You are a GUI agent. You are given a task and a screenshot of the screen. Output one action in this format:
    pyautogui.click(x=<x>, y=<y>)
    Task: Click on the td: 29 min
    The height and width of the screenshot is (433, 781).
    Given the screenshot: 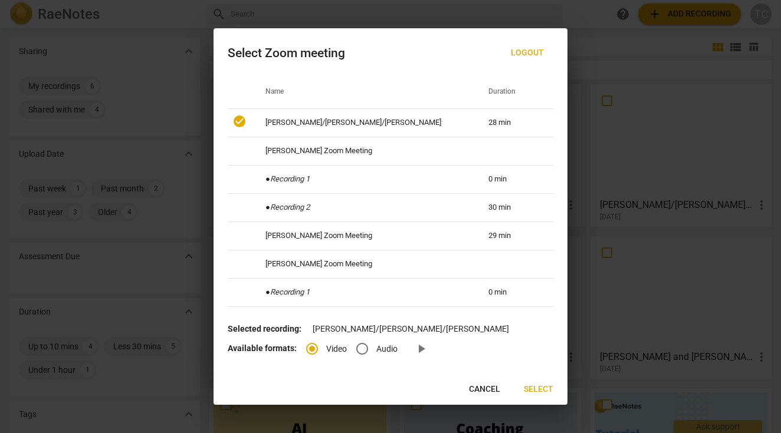 What is the action you would take?
    pyautogui.click(x=511, y=236)
    